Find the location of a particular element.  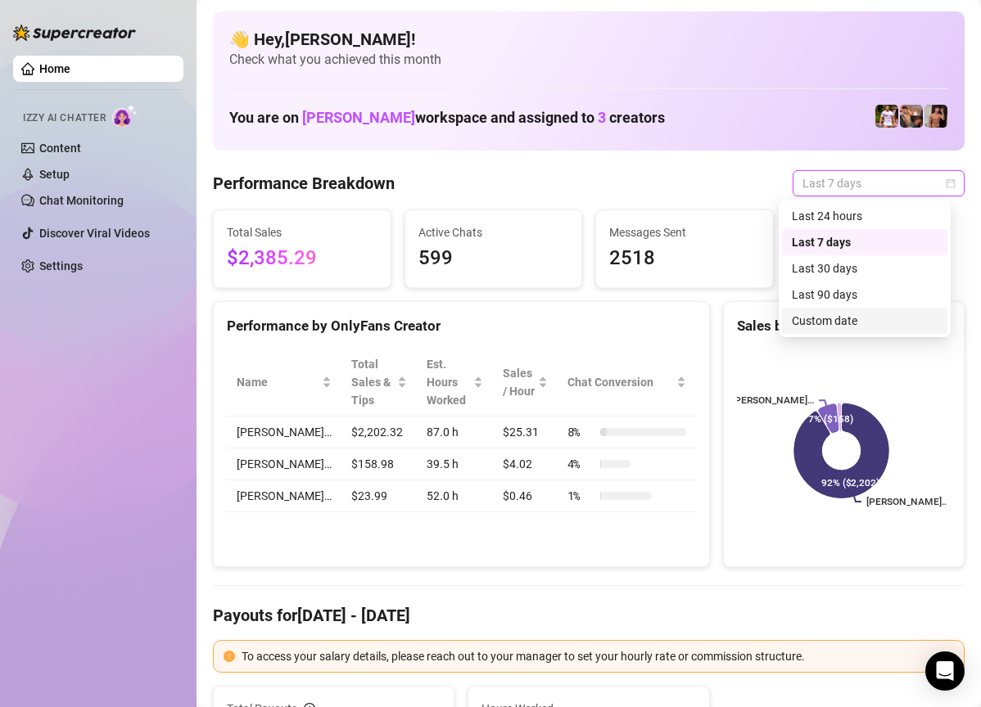

span: 8 % is located at coordinates (580, 432).